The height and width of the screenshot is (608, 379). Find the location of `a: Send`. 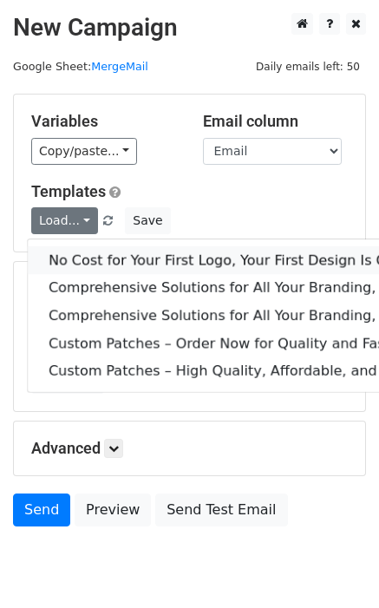

a: Send is located at coordinates (42, 510).